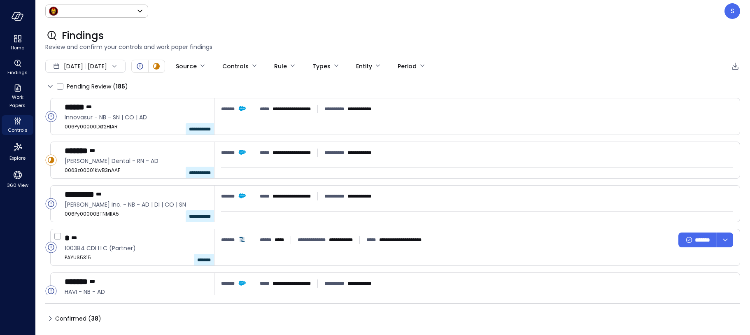 This screenshot has width=750, height=335. What do you see at coordinates (136, 127) in the screenshot?
I see `span: 006Py00000Dkf2HIAR` at bounding box center [136, 127].